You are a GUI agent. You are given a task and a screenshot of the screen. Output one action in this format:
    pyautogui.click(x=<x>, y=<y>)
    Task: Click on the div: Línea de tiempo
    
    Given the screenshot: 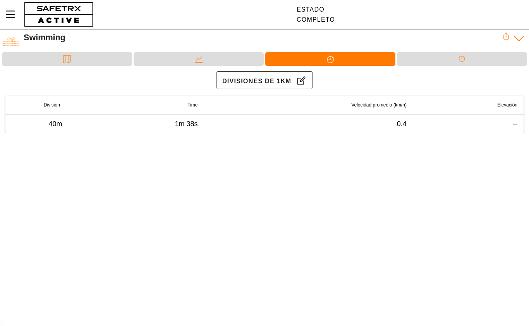 What is the action you would take?
    pyautogui.click(x=462, y=59)
    